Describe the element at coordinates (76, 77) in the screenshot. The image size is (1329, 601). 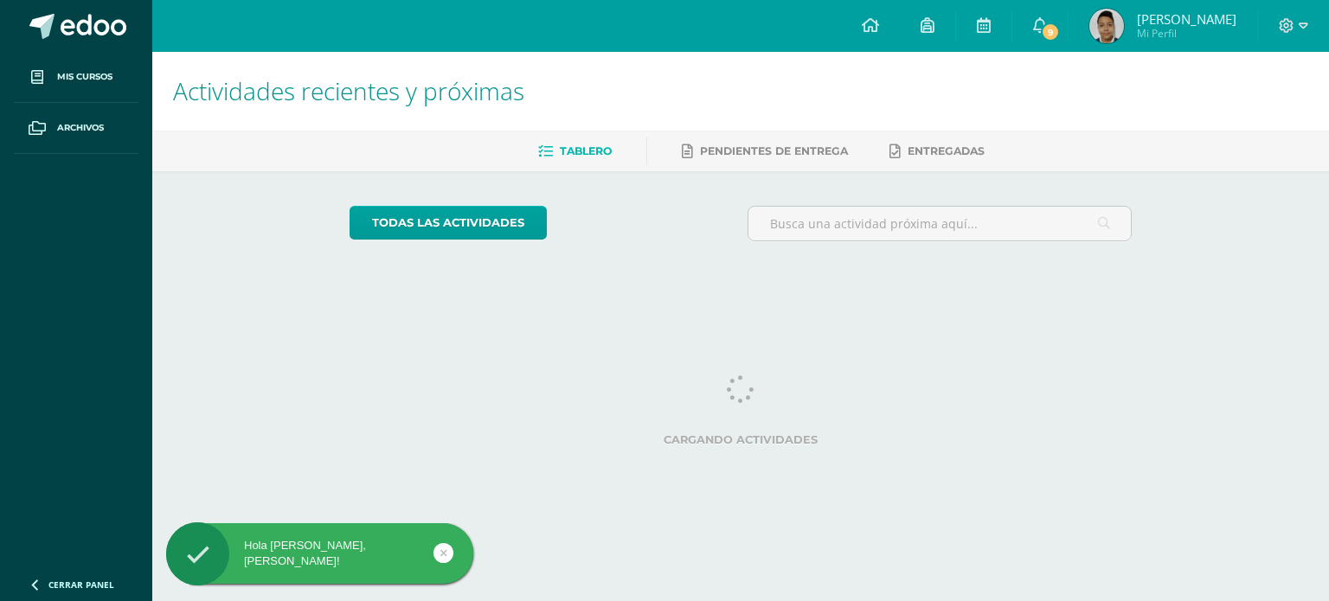
I see `a: Mis cursos` at that location.